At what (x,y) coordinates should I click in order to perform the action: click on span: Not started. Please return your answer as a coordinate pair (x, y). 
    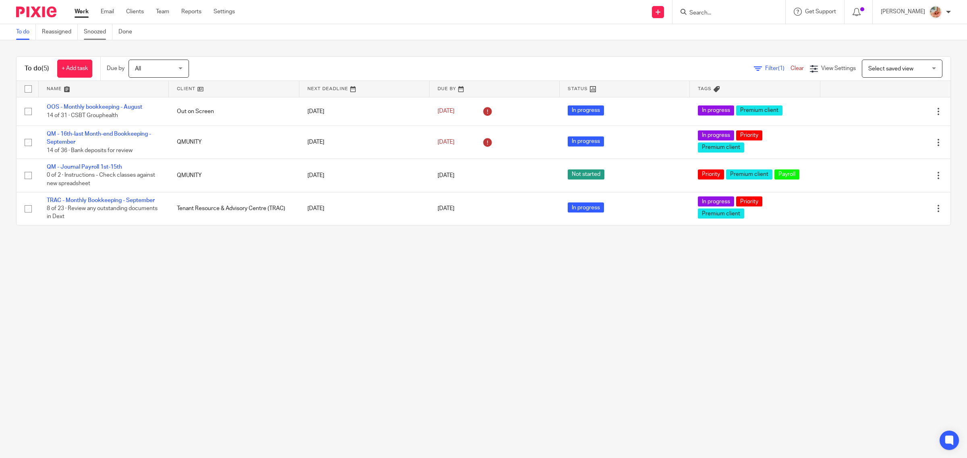
    Looking at the image, I should click on (586, 174).